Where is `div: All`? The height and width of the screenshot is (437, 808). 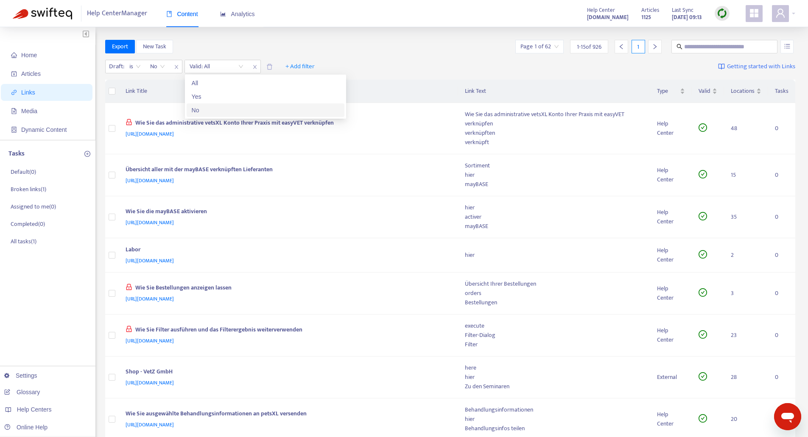
div: All is located at coordinates (266, 83).